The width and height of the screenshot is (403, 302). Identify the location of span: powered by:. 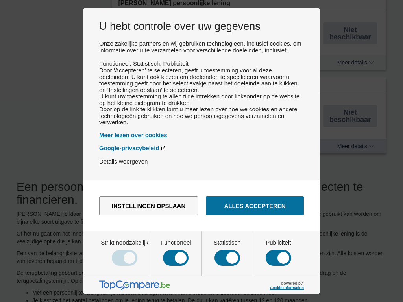
(287, 285).